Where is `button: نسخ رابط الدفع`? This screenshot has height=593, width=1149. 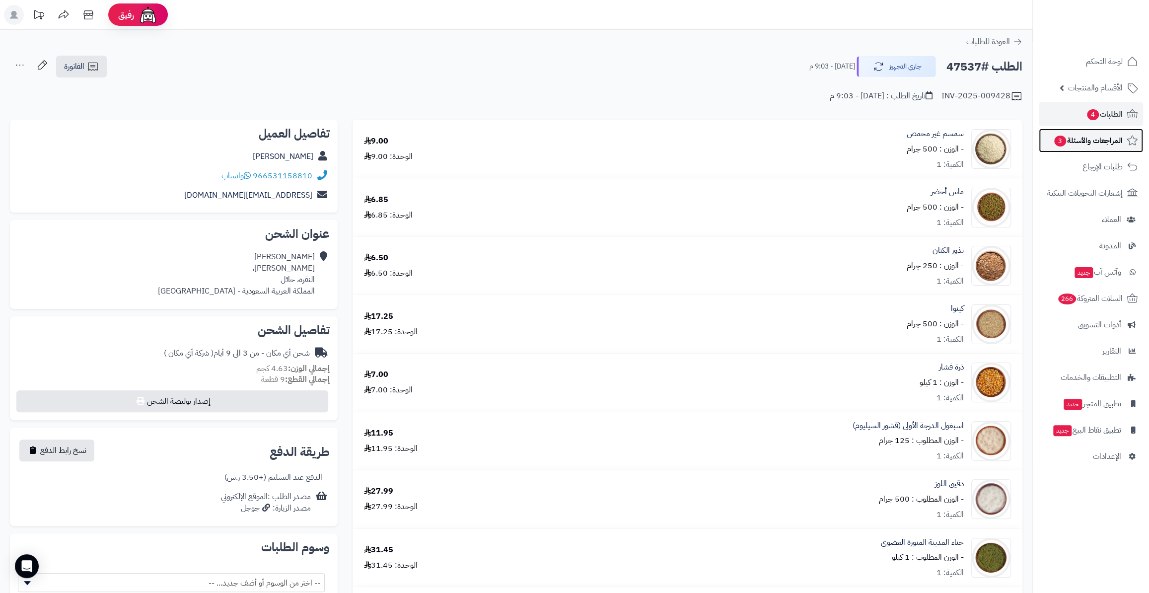
button: نسخ رابط الدفع is located at coordinates (57, 450).